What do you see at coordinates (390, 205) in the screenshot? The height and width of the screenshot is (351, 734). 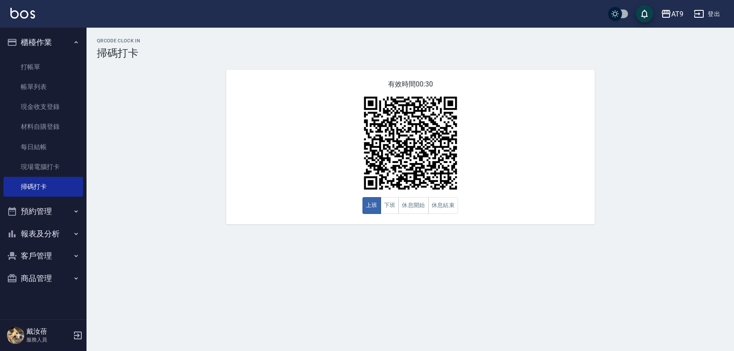 I see `button: 下班` at bounding box center [390, 205].